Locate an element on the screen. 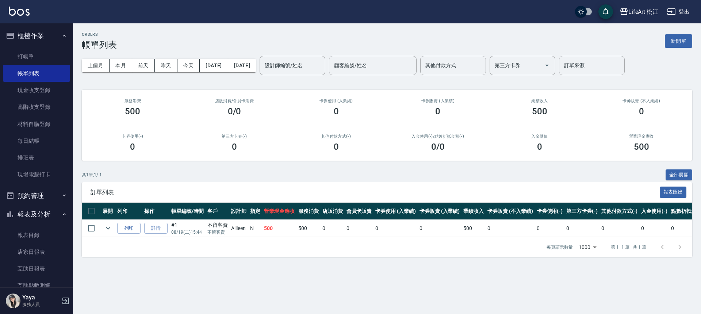  th: 卡券使用(-) is located at coordinates (550, 211).